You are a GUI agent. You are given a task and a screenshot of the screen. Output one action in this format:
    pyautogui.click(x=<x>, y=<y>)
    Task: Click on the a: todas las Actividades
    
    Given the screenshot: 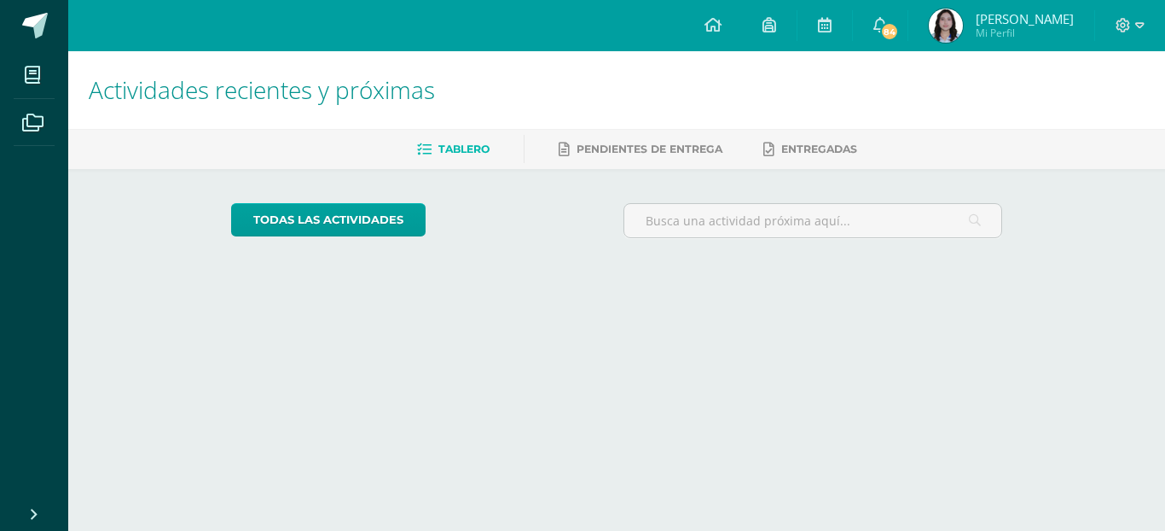 What is the action you would take?
    pyautogui.click(x=328, y=219)
    